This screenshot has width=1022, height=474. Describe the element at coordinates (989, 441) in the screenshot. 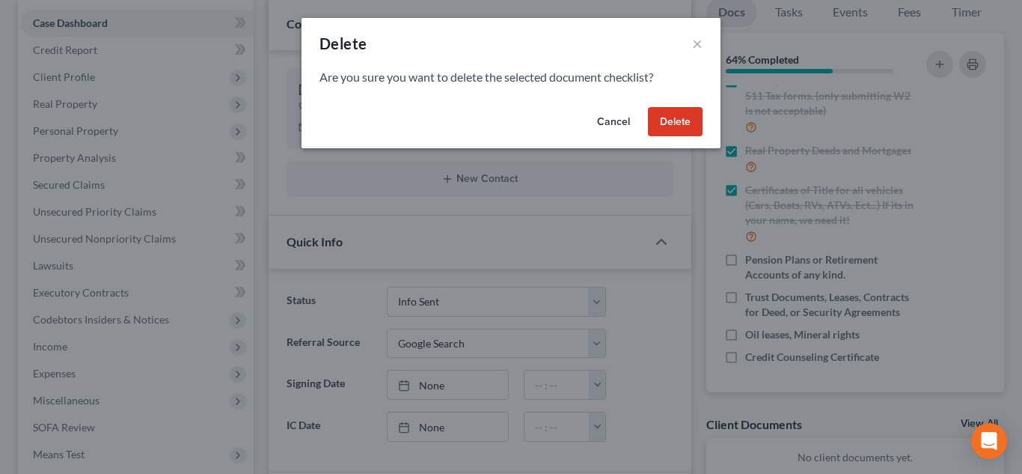

I see `div: Open Intercom Messenger` at that location.